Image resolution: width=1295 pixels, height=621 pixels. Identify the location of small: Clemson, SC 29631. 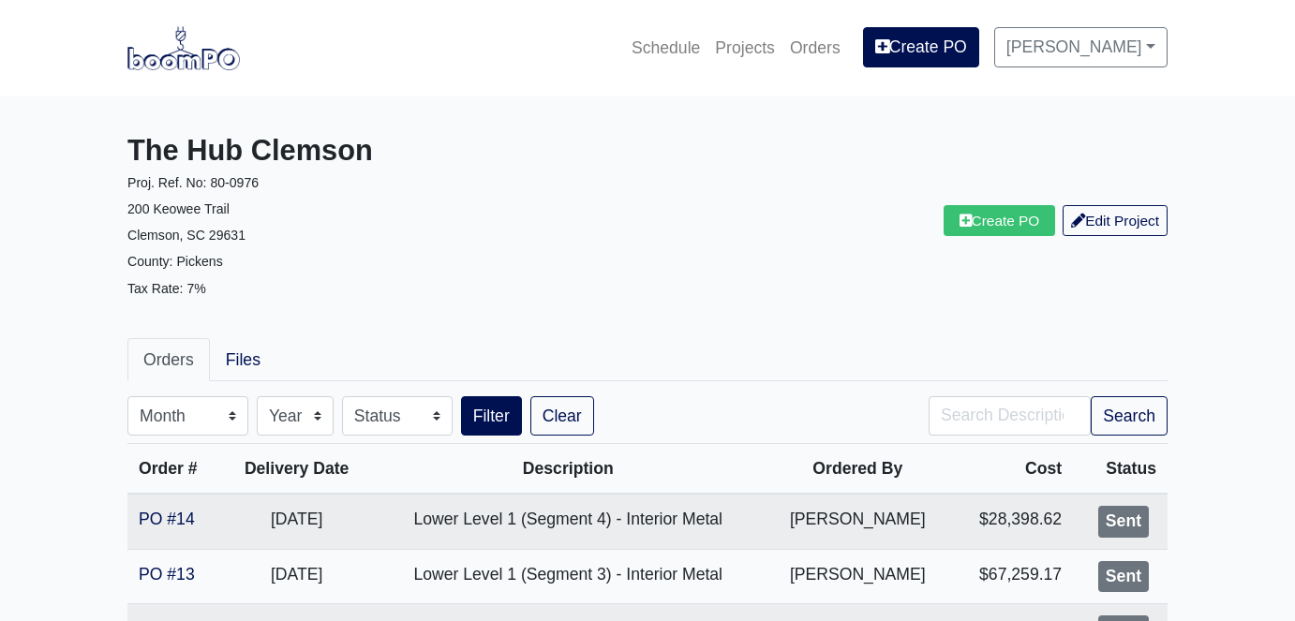
(187, 235).